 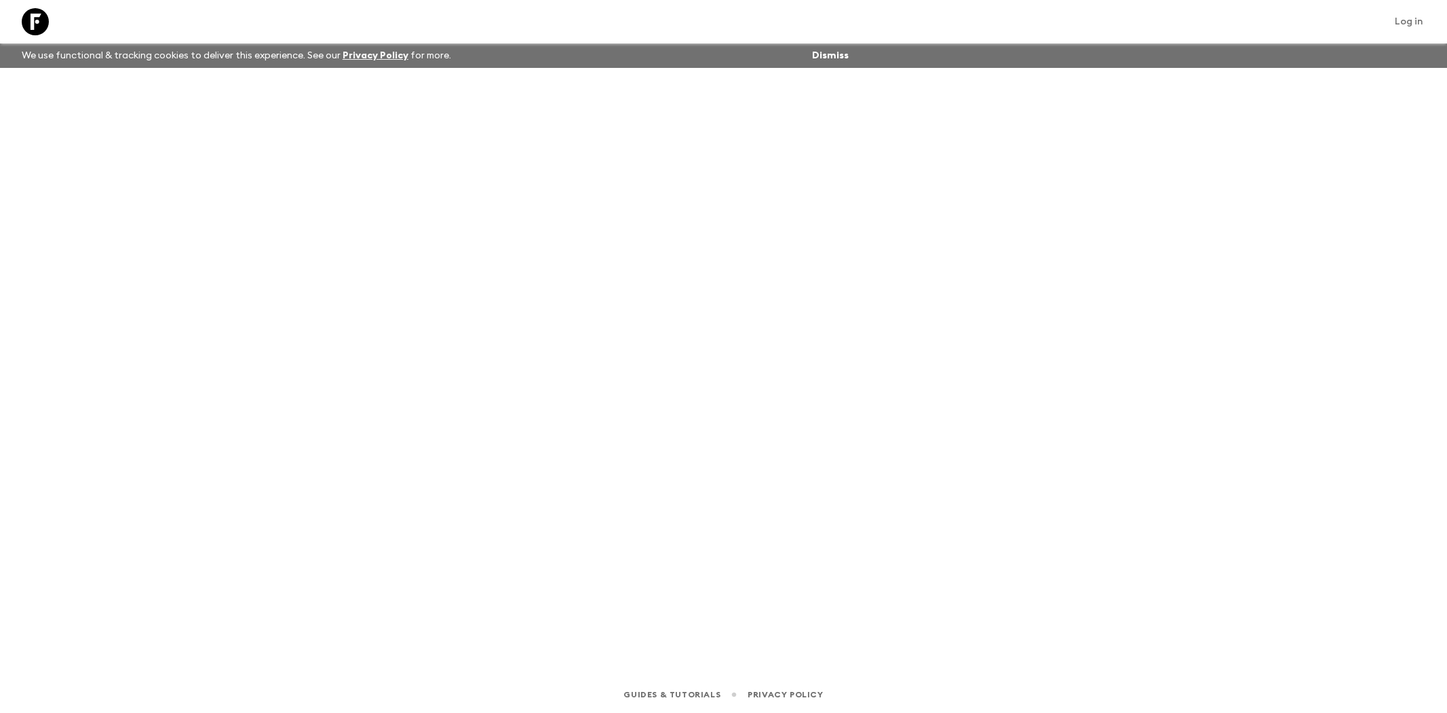 I want to click on a: Log in, so click(x=1409, y=22).